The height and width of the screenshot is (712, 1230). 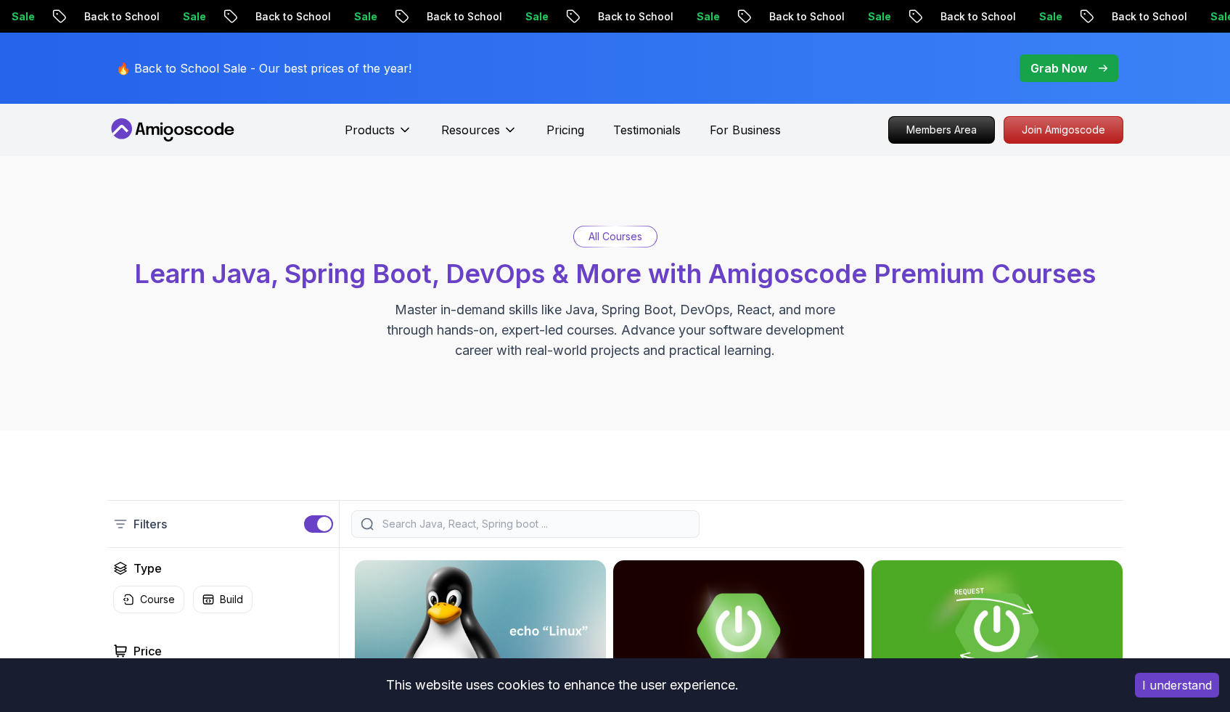 What do you see at coordinates (479, 136) in the screenshot?
I see `button: Resources` at bounding box center [479, 136].